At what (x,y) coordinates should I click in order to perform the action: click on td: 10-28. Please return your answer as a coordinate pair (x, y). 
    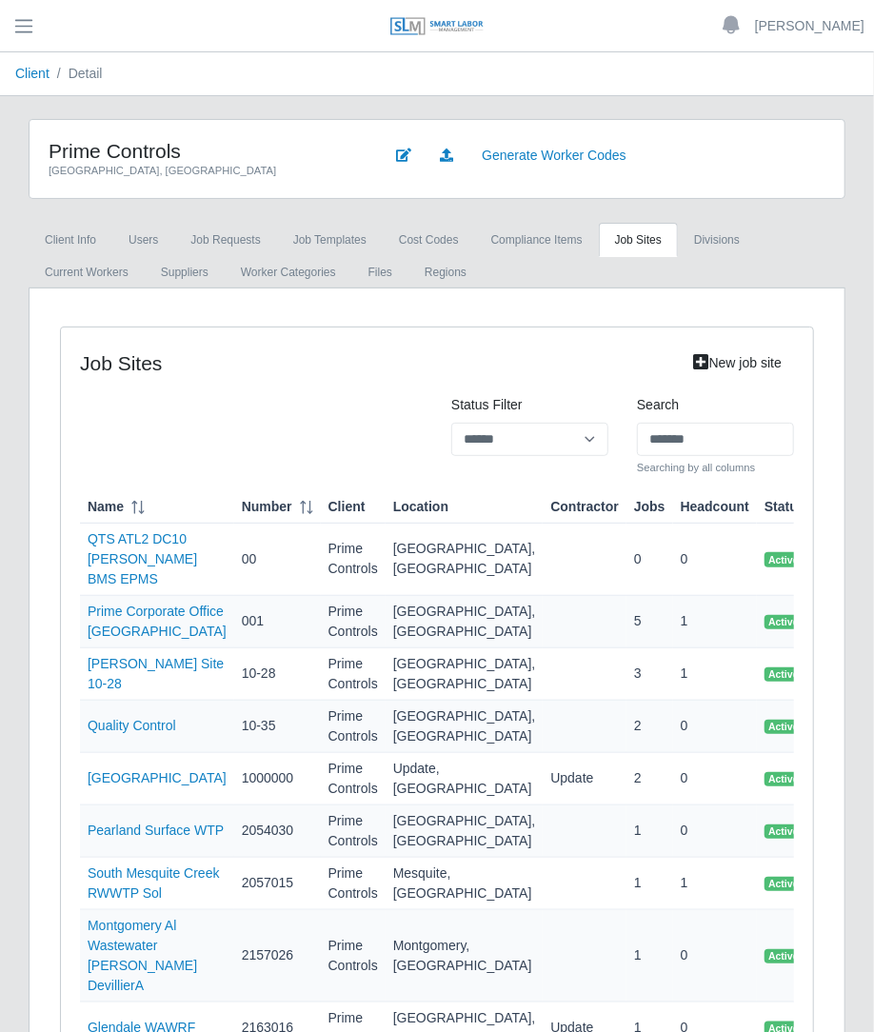
    Looking at the image, I should click on (277, 674).